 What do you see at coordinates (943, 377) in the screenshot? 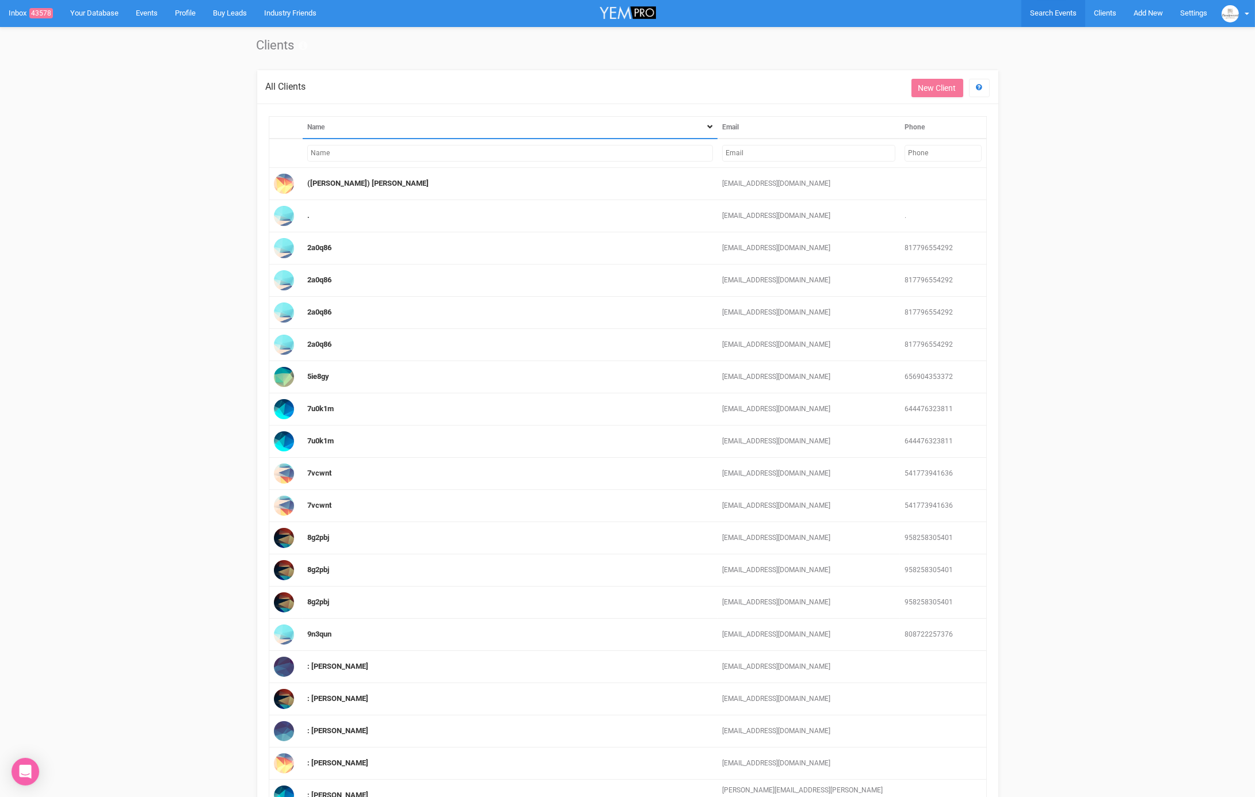
I see `td: 656904353372` at bounding box center [943, 377].